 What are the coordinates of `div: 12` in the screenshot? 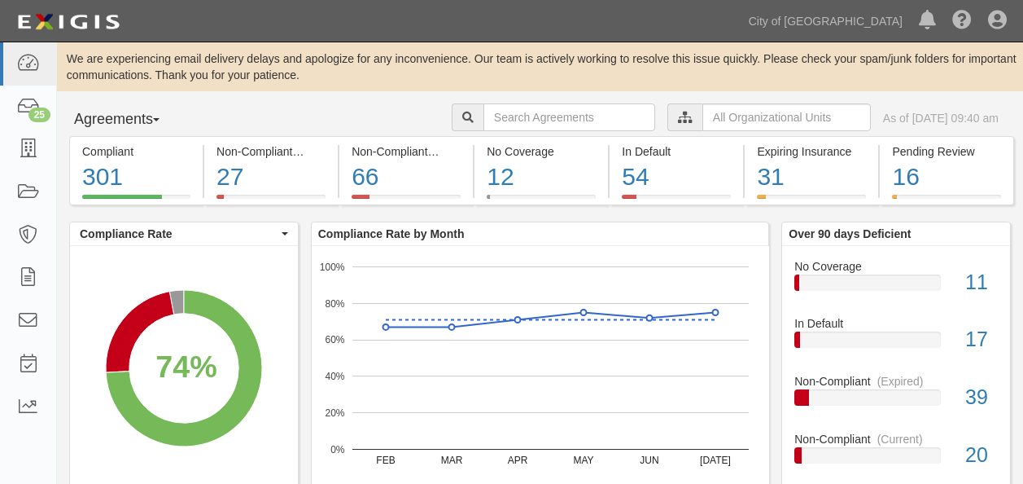 It's located at (541, 177).